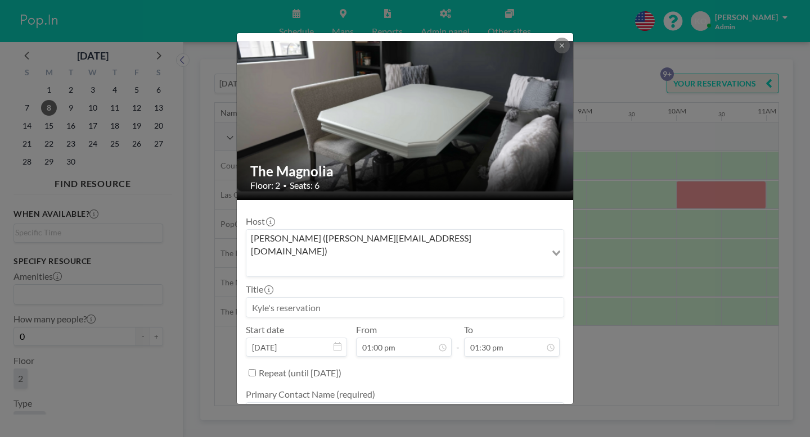  What do you see at coordinates (468, 330) in the screenshot?
I see `label: To` at bounding box center [468, 330].